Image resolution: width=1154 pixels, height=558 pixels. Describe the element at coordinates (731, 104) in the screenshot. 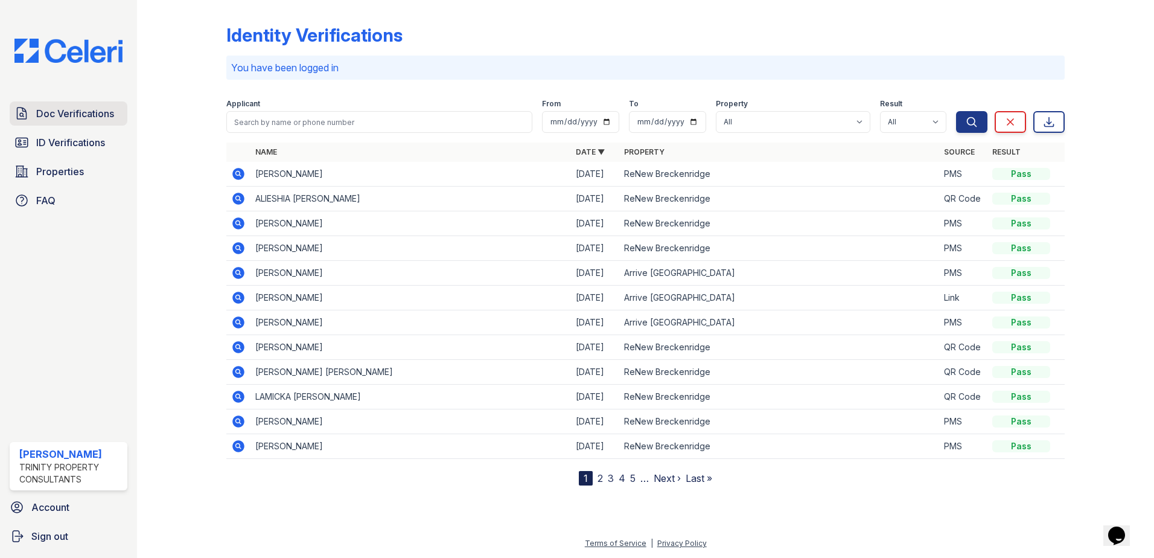

I see `label: Property` at that location.